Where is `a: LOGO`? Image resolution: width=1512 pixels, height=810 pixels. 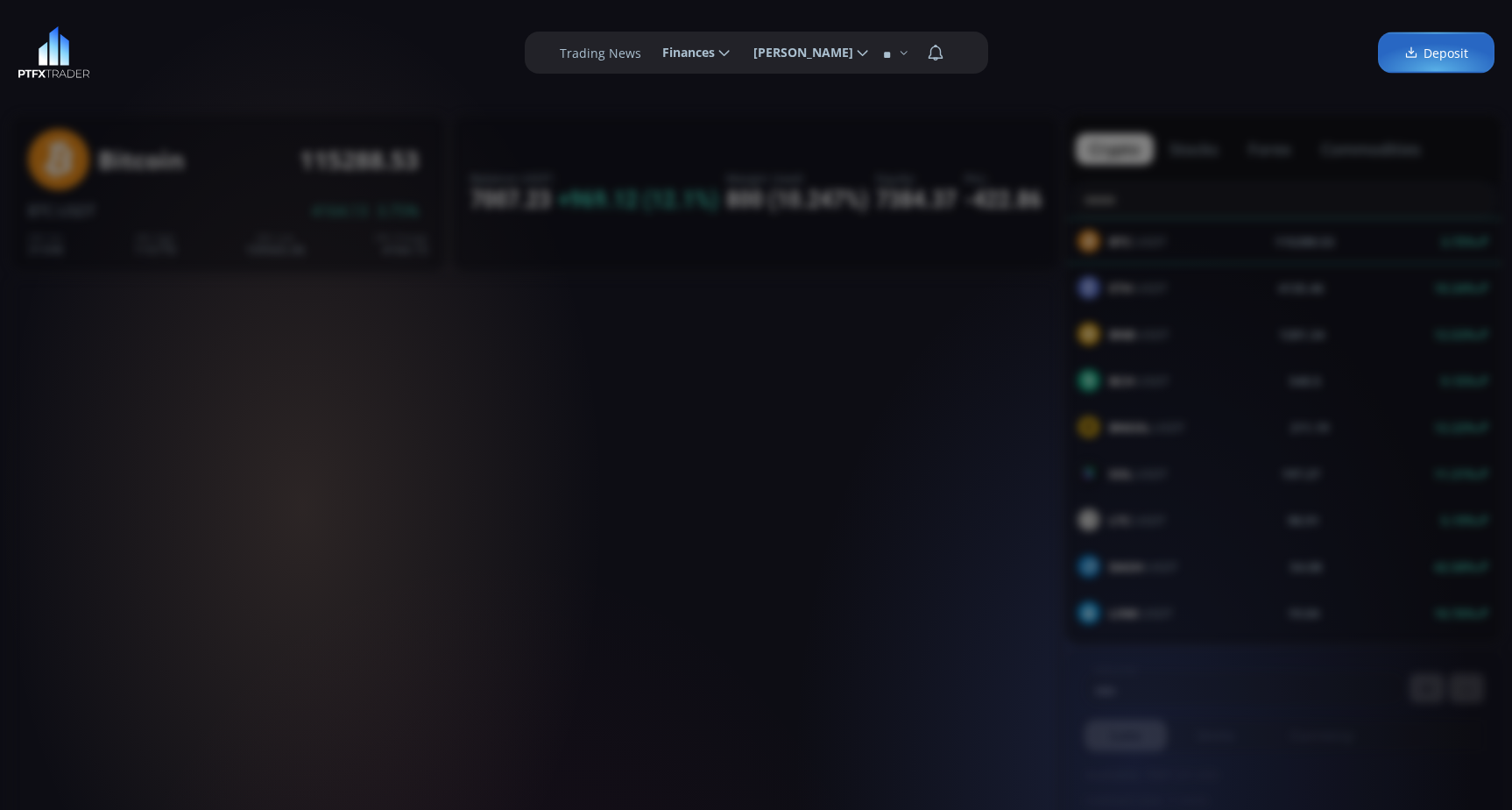
a: LOGO is located at coordinates (53, 52).